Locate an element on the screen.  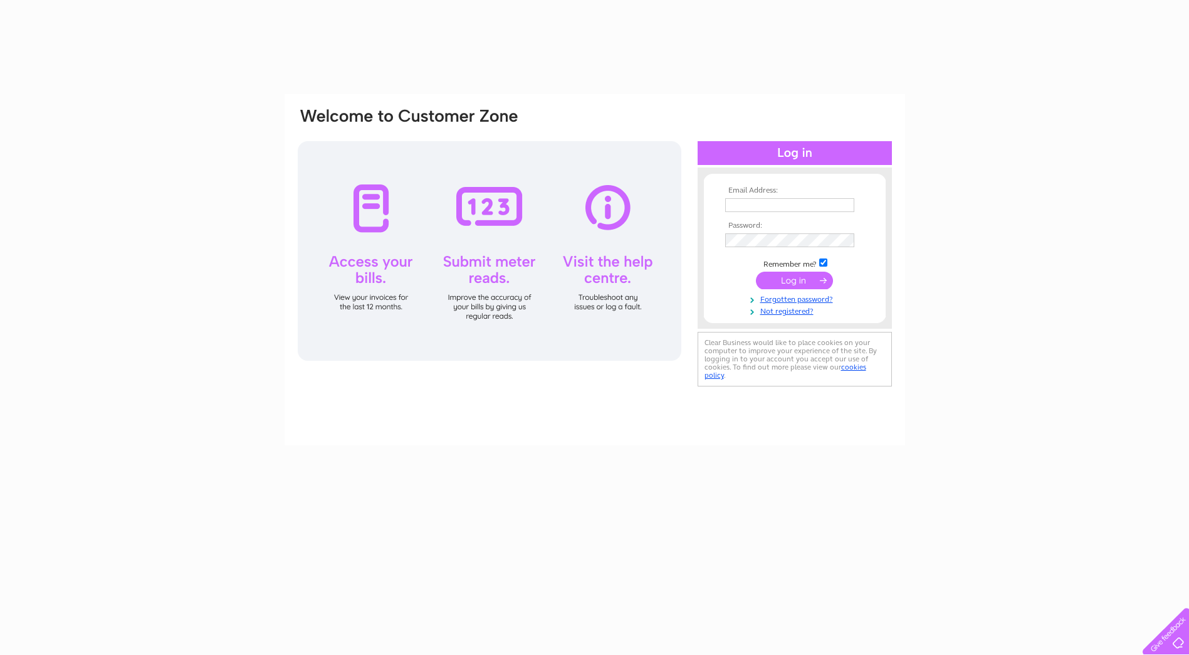
th: Email Address: is located at coordinates (795, 191).